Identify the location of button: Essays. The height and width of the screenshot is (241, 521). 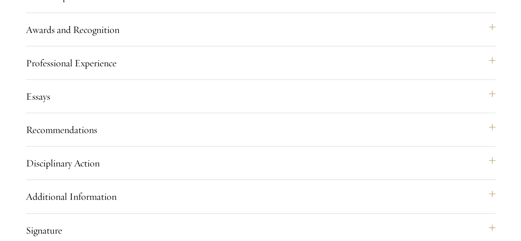
(261, 96).